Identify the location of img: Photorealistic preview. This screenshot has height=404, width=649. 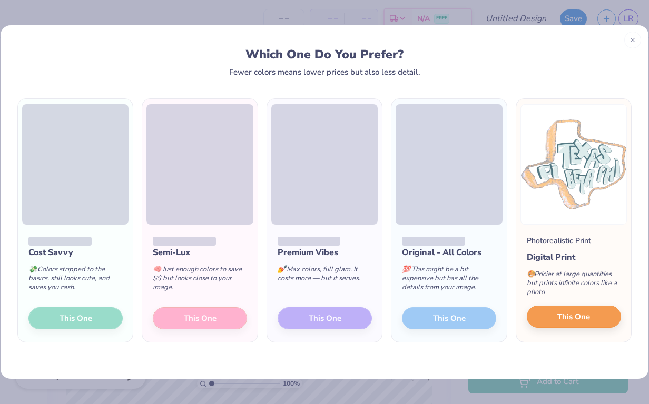
(573, 164).